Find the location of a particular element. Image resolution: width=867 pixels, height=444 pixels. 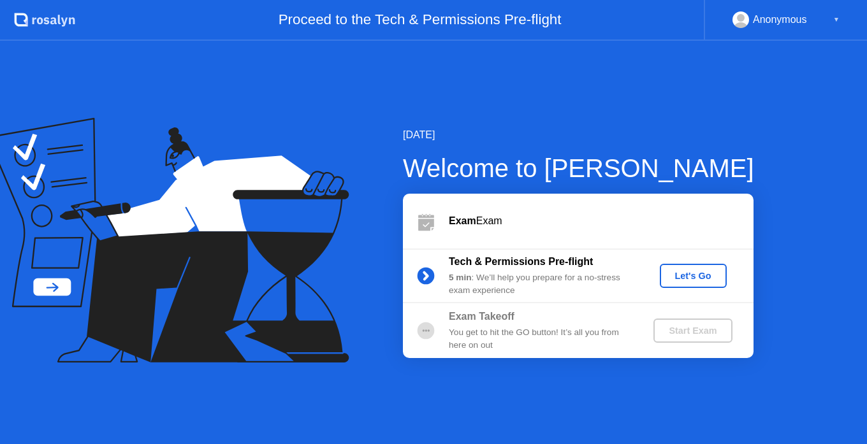

div: You get to hit the GO button! It’s all you from here on out is located at coordinates (540, 339).